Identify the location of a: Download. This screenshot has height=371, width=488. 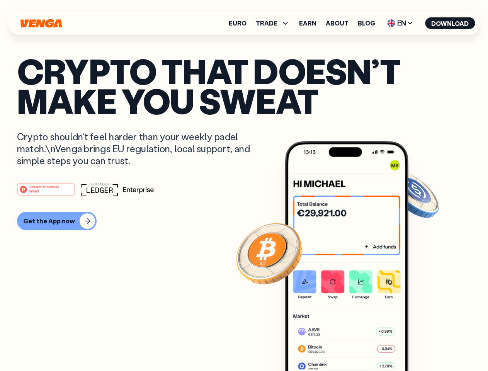
(450, 23).